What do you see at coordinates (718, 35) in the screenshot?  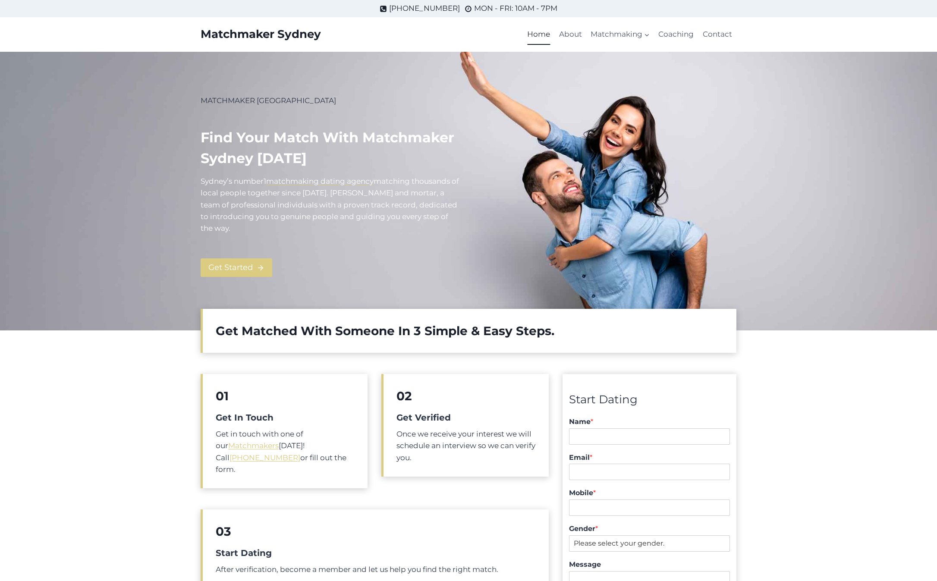 I see `a: Contact` at bounding box center [718, 35].